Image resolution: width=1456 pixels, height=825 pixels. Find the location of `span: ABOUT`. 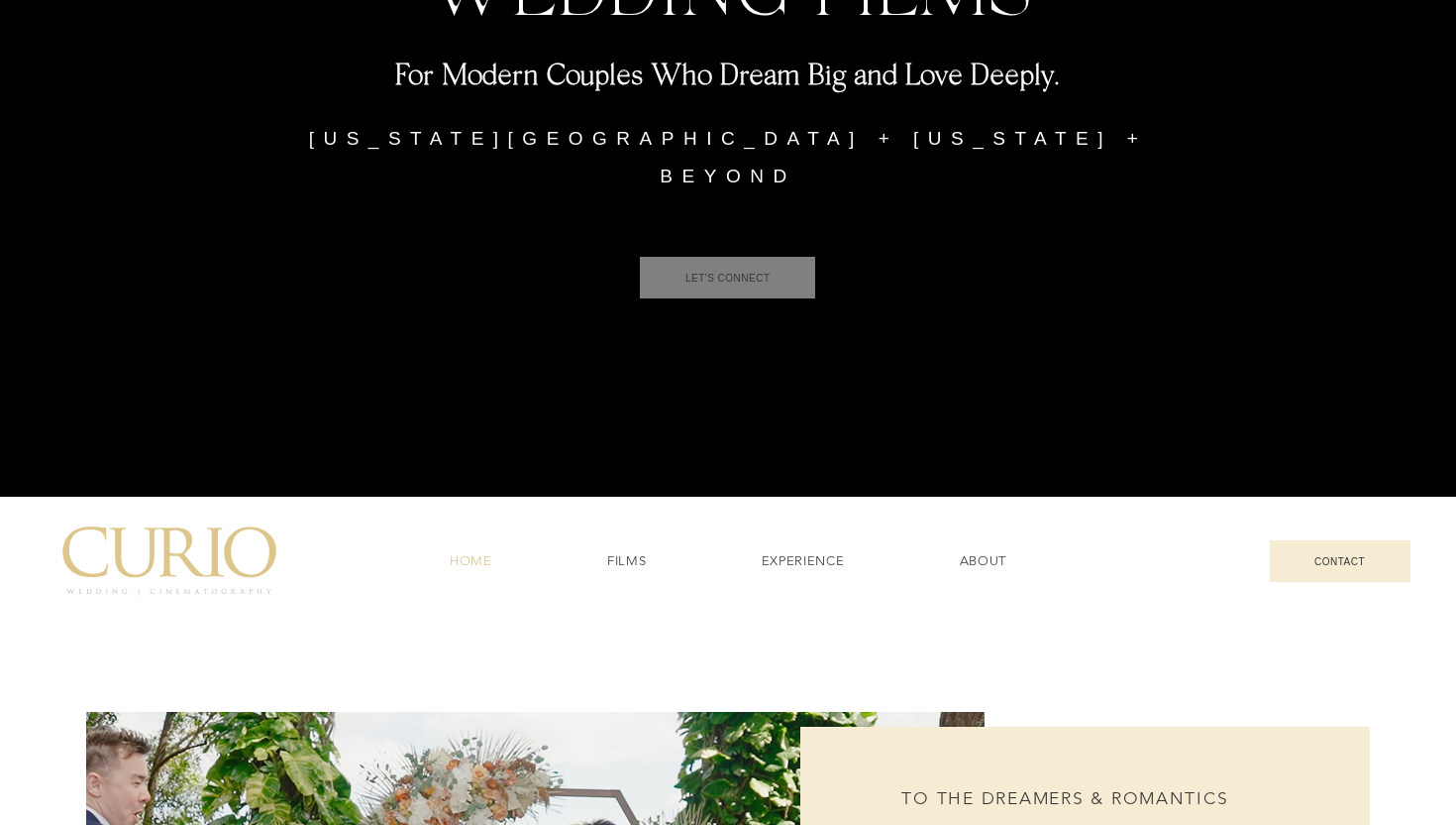

span: ABOUT is located at coordinates (983, 561).